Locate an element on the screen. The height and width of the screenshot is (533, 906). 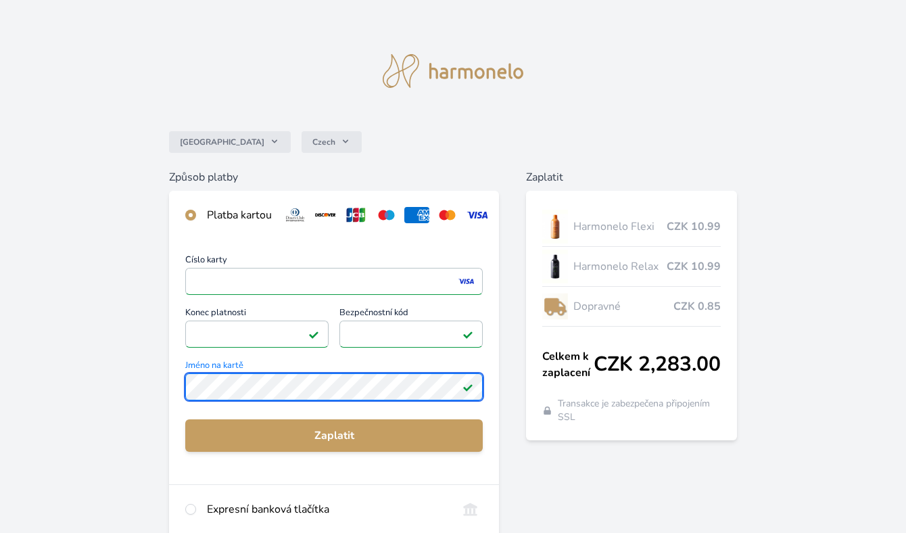
img: amex.svg is located at coordinates (416, 215).